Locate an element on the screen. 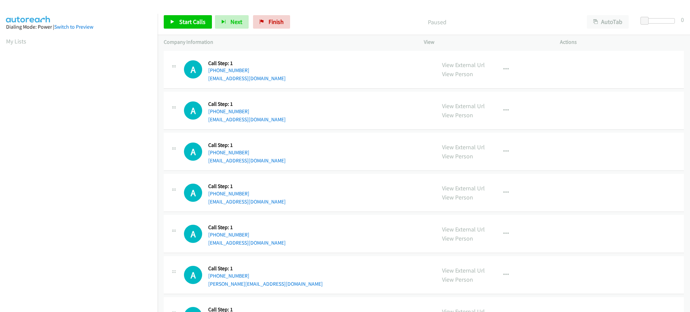 This screenshot has height=312, width=690. p: View is located at coordinates (486, 42).